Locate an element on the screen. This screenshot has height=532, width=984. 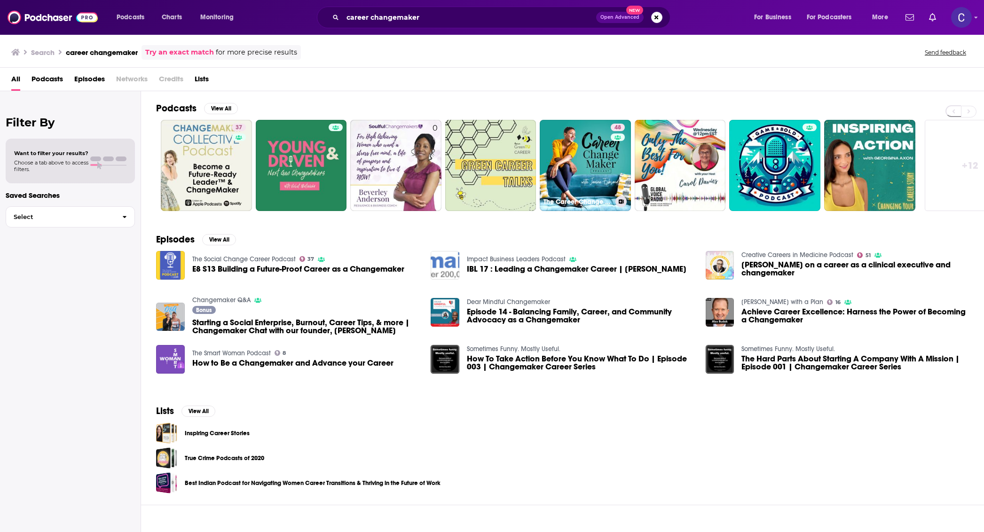
button: Show profile menu is located at coordinates (962, 17).